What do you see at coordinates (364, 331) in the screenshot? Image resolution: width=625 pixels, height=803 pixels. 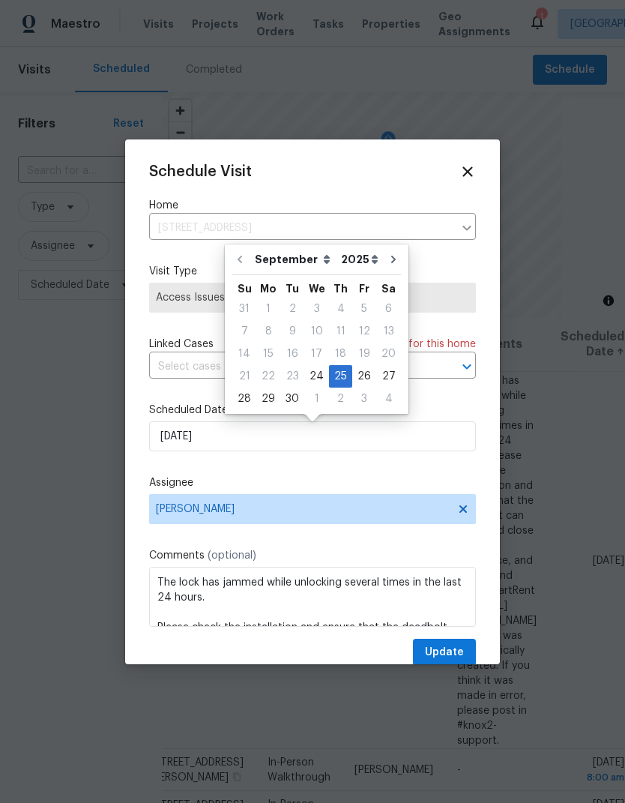 I see `div: Fri Sep 12 2025` at bounding box center [364, 331].